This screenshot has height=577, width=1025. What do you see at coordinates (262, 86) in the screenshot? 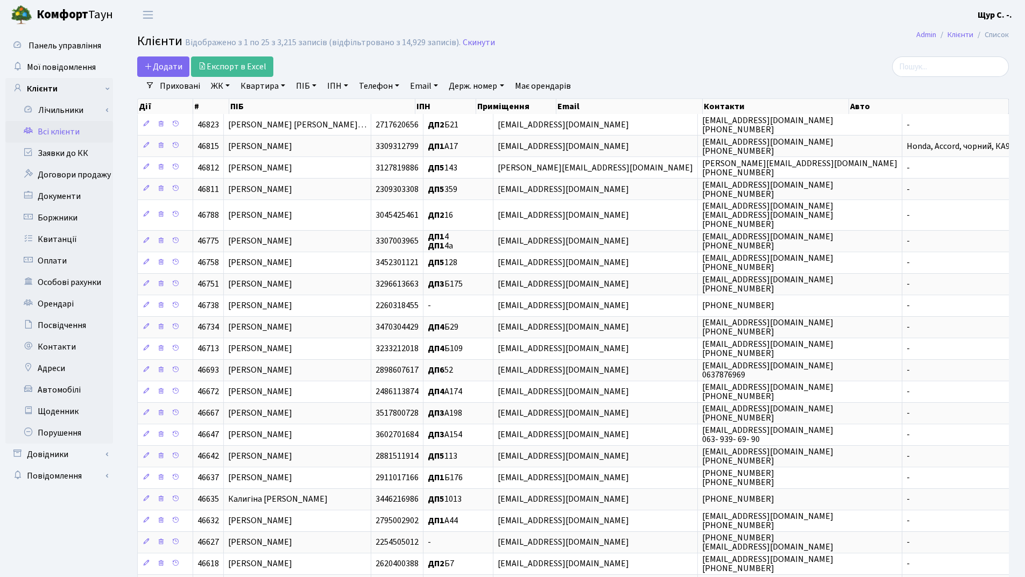
I see `a: Квартира` at bounding box center [262, 86].